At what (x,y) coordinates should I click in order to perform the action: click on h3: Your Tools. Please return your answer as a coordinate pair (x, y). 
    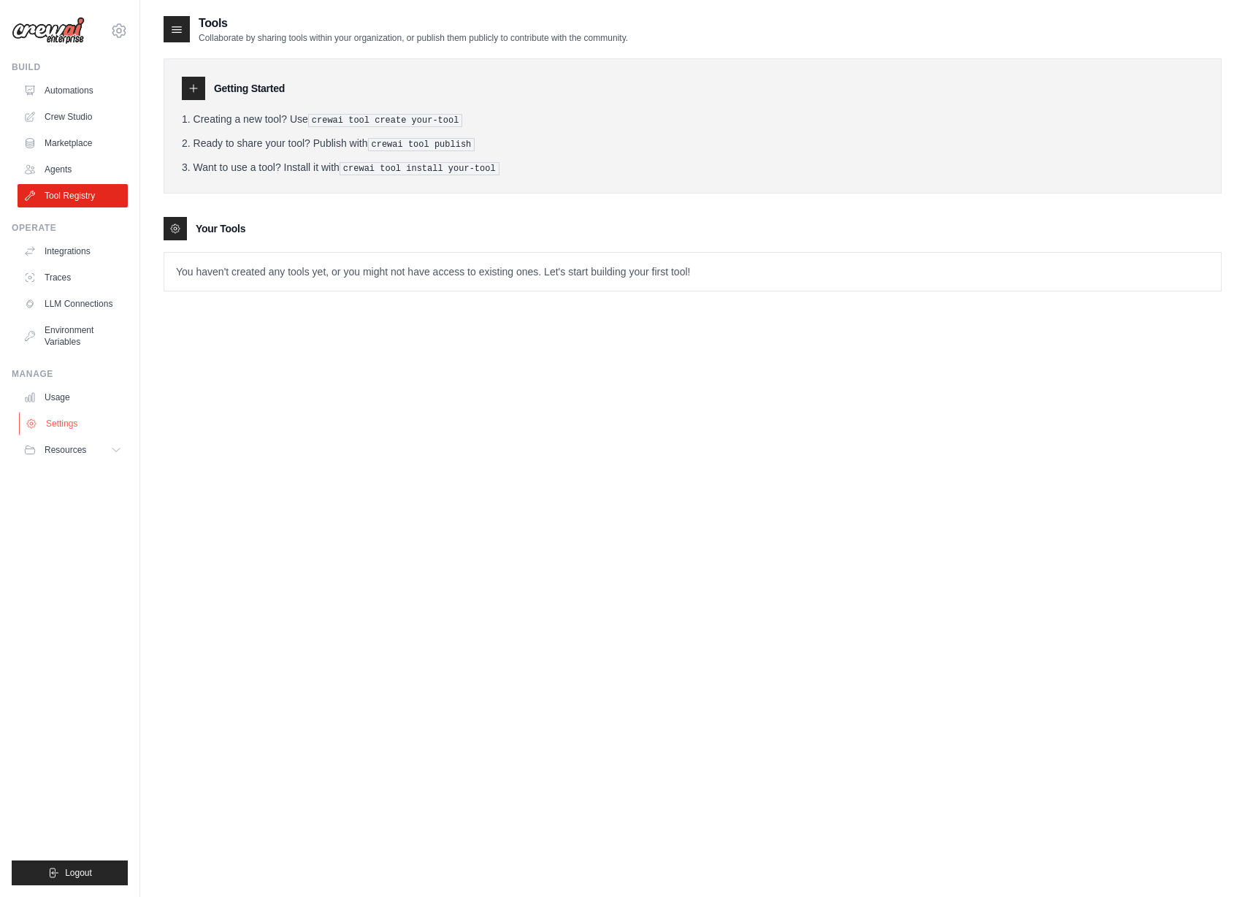
    Looking at the image, I should click on (221, 229).